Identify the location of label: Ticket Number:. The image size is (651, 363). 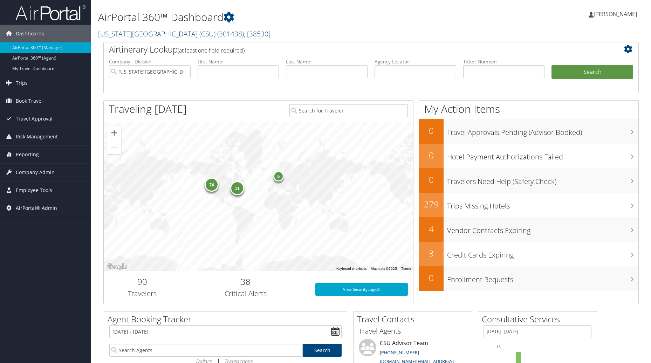
(504, 62).